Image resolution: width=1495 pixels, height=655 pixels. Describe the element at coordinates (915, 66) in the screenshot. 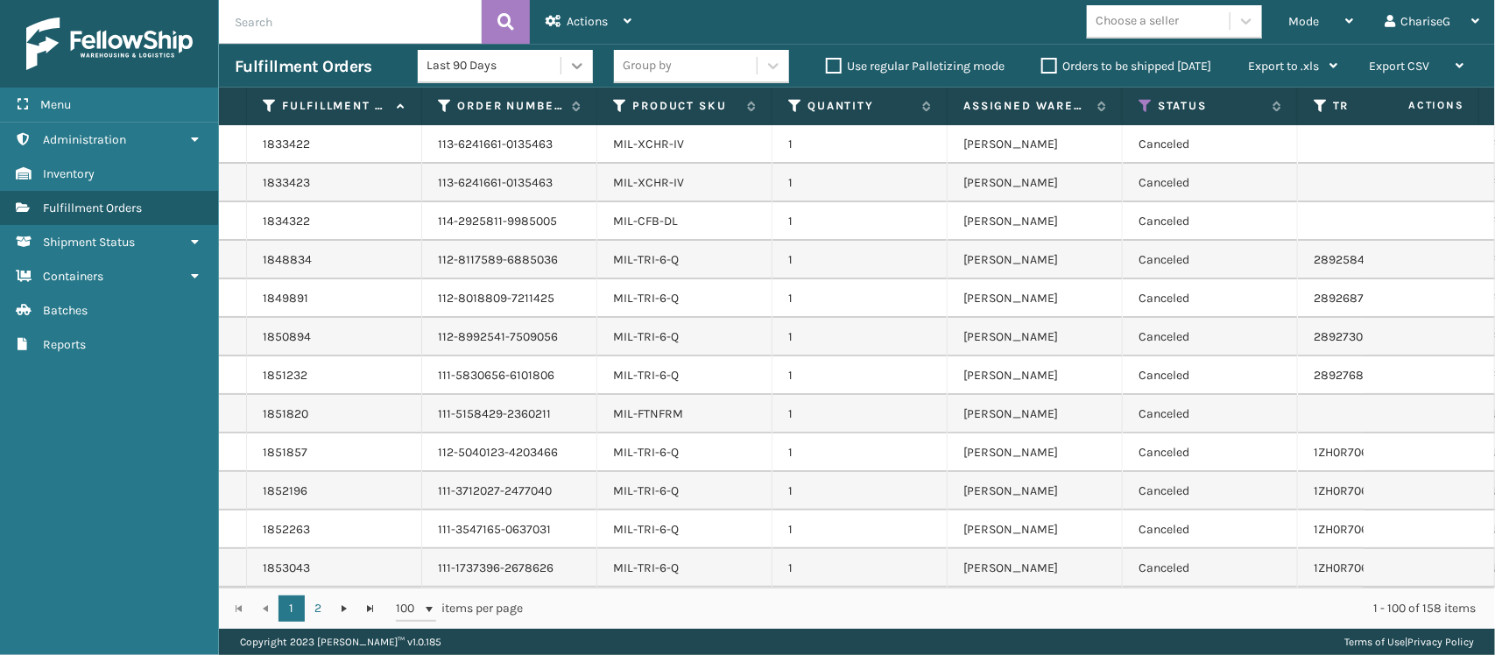

I see `label: Use regular Palletizing mode` at that location.